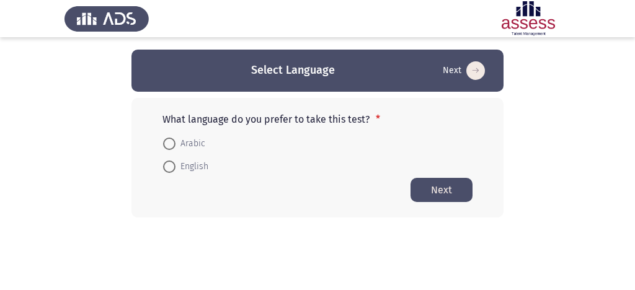  I want to click on img: Assess Talent Management logo, so click(107, 19).